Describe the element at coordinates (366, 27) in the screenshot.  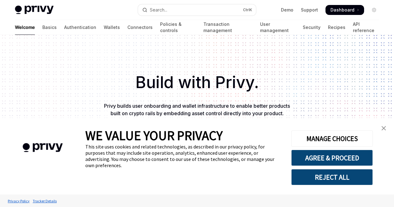
I see `a: API reference` at that location.